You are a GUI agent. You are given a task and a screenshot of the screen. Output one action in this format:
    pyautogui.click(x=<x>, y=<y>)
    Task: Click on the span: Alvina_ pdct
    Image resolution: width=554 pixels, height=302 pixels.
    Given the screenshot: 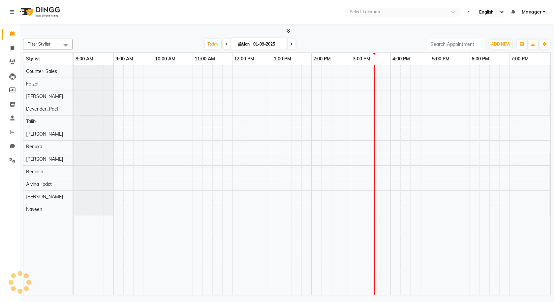 What is the action you would take?
    pyautogui.click(x=39, y=184)
    